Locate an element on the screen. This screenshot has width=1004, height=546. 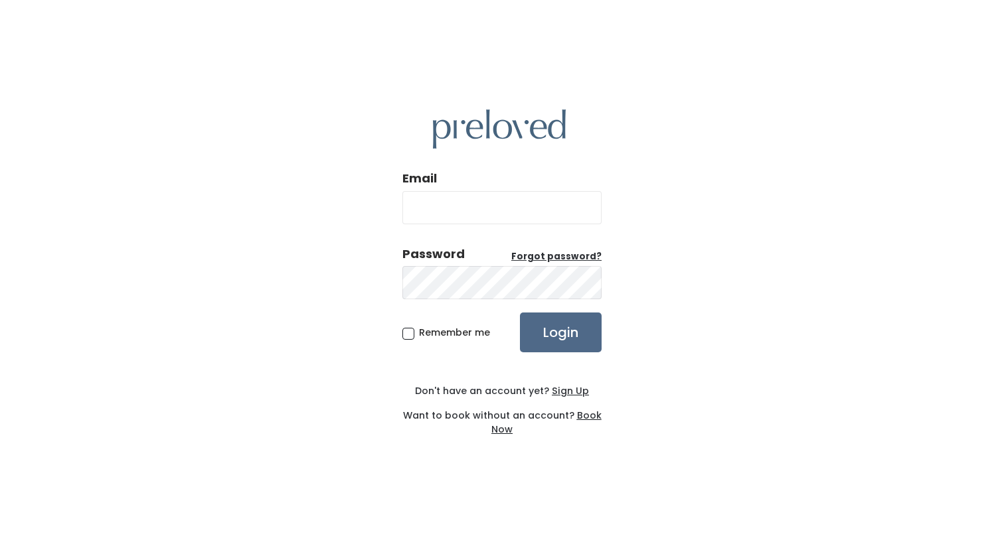
a: Sign Up is located at coordinates (569, 391).